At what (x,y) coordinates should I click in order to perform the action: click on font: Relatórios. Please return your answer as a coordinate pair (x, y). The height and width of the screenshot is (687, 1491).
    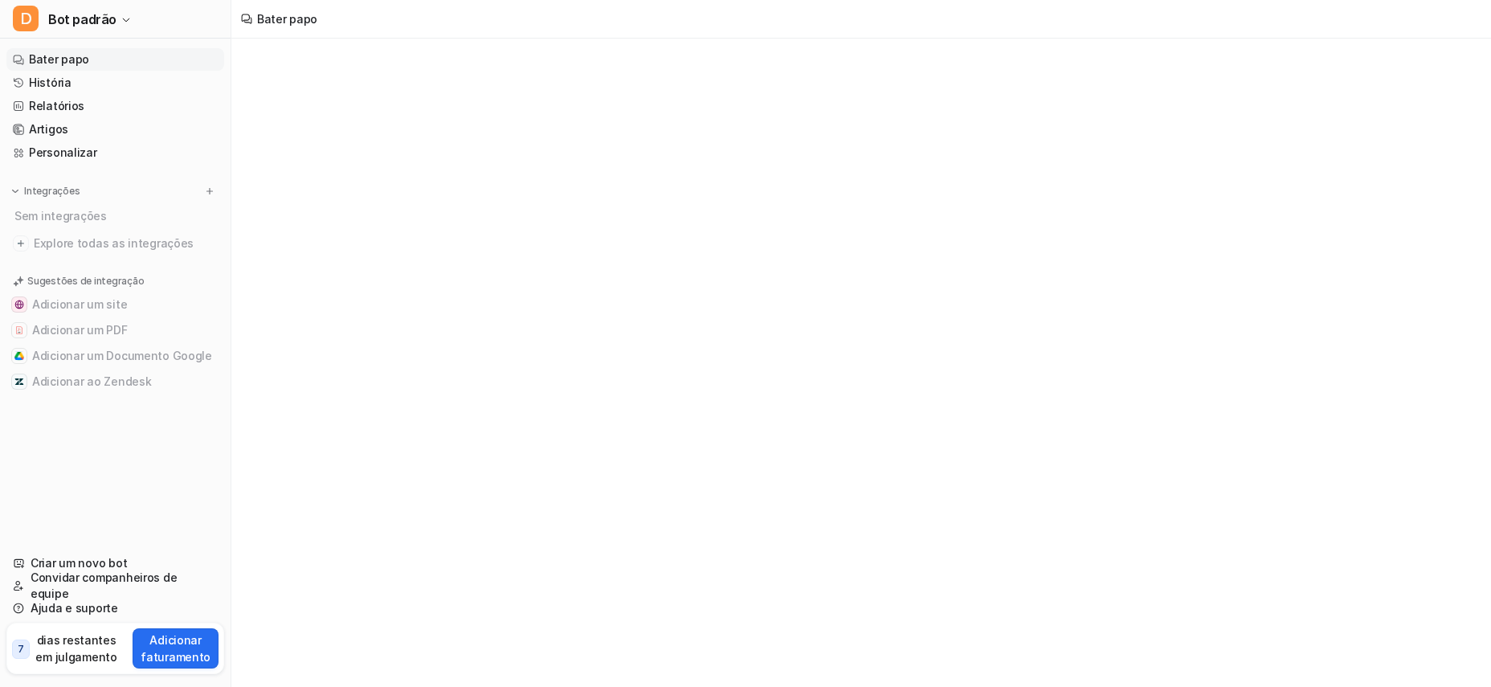
    Looking at the image, I should click on (56, 105).